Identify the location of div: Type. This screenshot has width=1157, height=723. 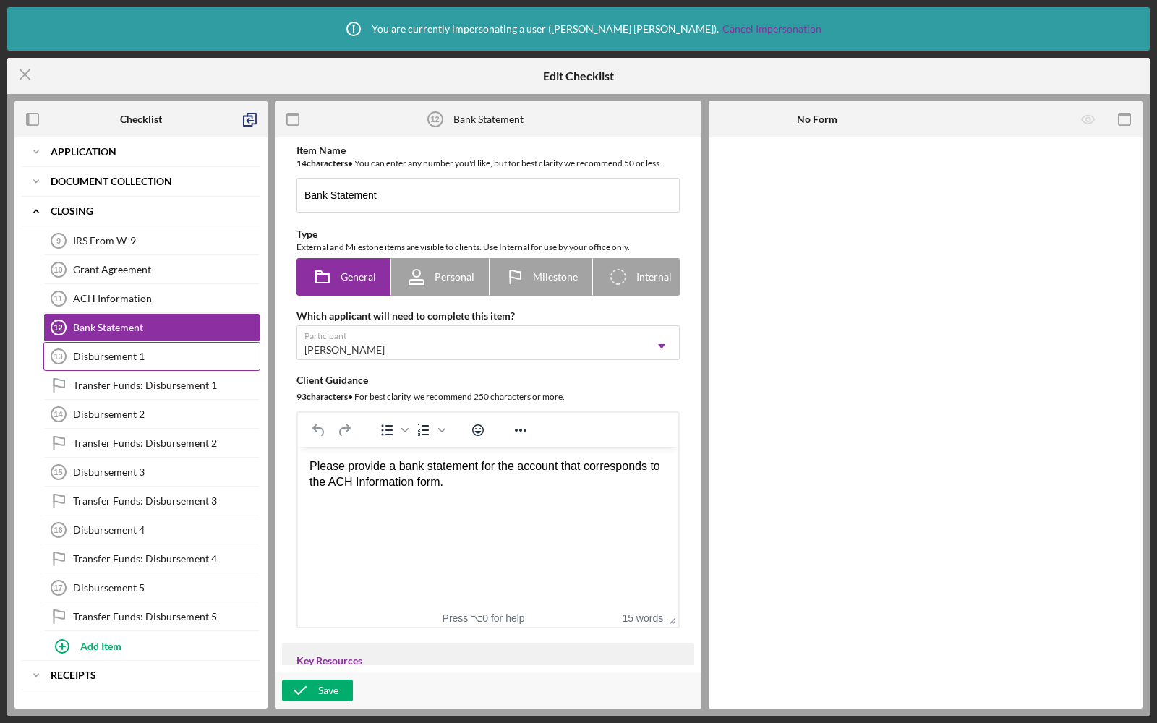
(488, 234).